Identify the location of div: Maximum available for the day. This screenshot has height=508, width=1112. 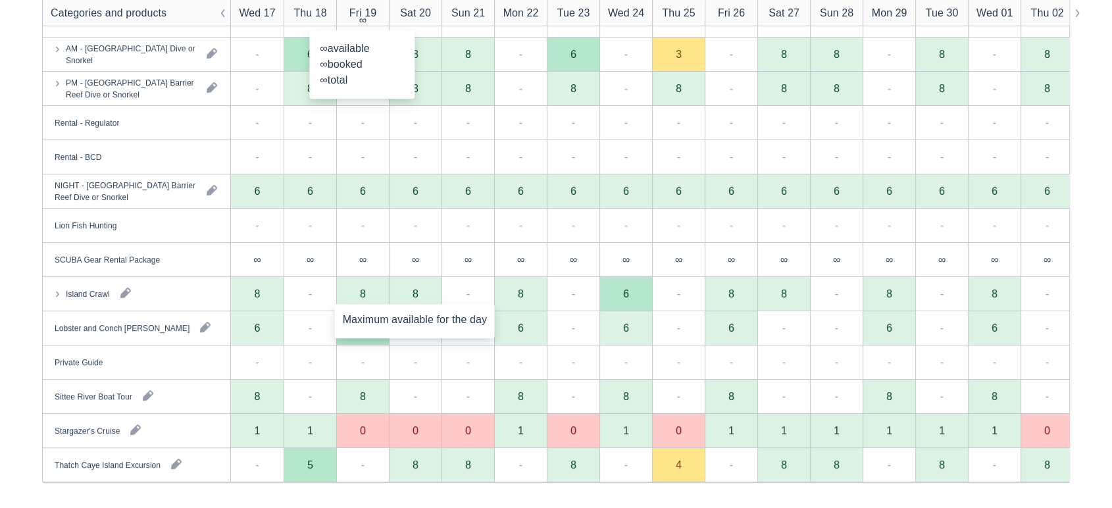
(414, 320).